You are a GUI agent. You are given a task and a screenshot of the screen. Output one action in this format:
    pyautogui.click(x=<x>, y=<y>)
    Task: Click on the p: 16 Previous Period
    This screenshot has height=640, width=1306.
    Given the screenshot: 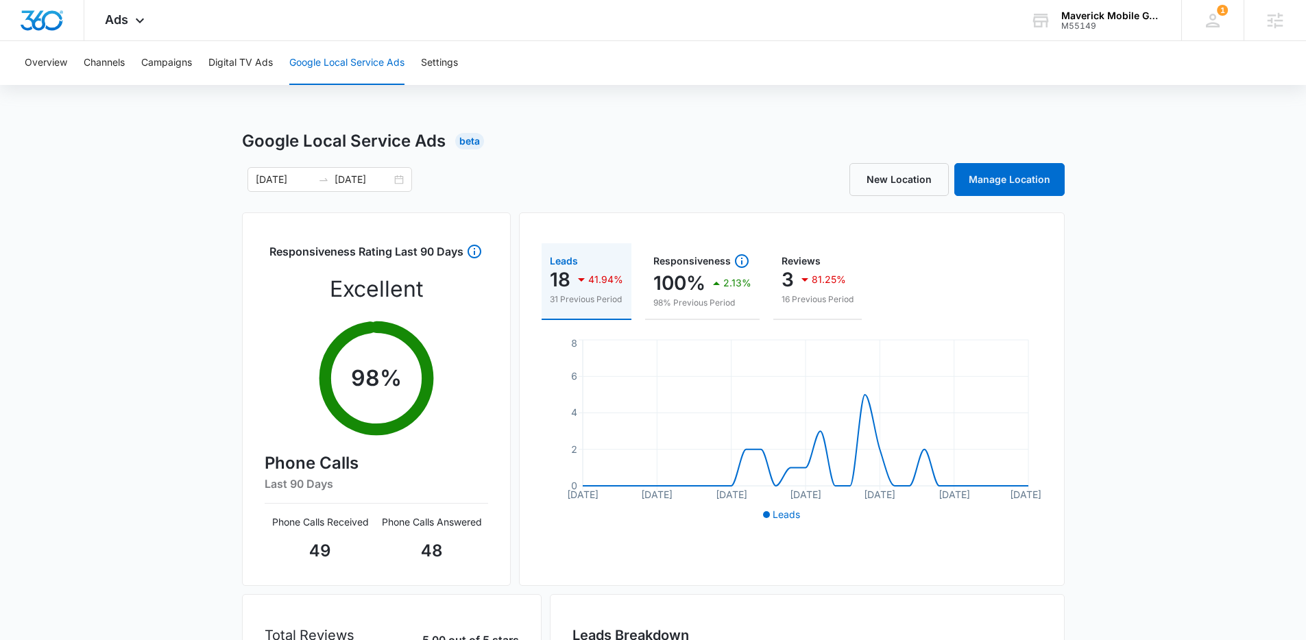 What is the action you would take?
    pyautogui.click(x=817, y=299)
    